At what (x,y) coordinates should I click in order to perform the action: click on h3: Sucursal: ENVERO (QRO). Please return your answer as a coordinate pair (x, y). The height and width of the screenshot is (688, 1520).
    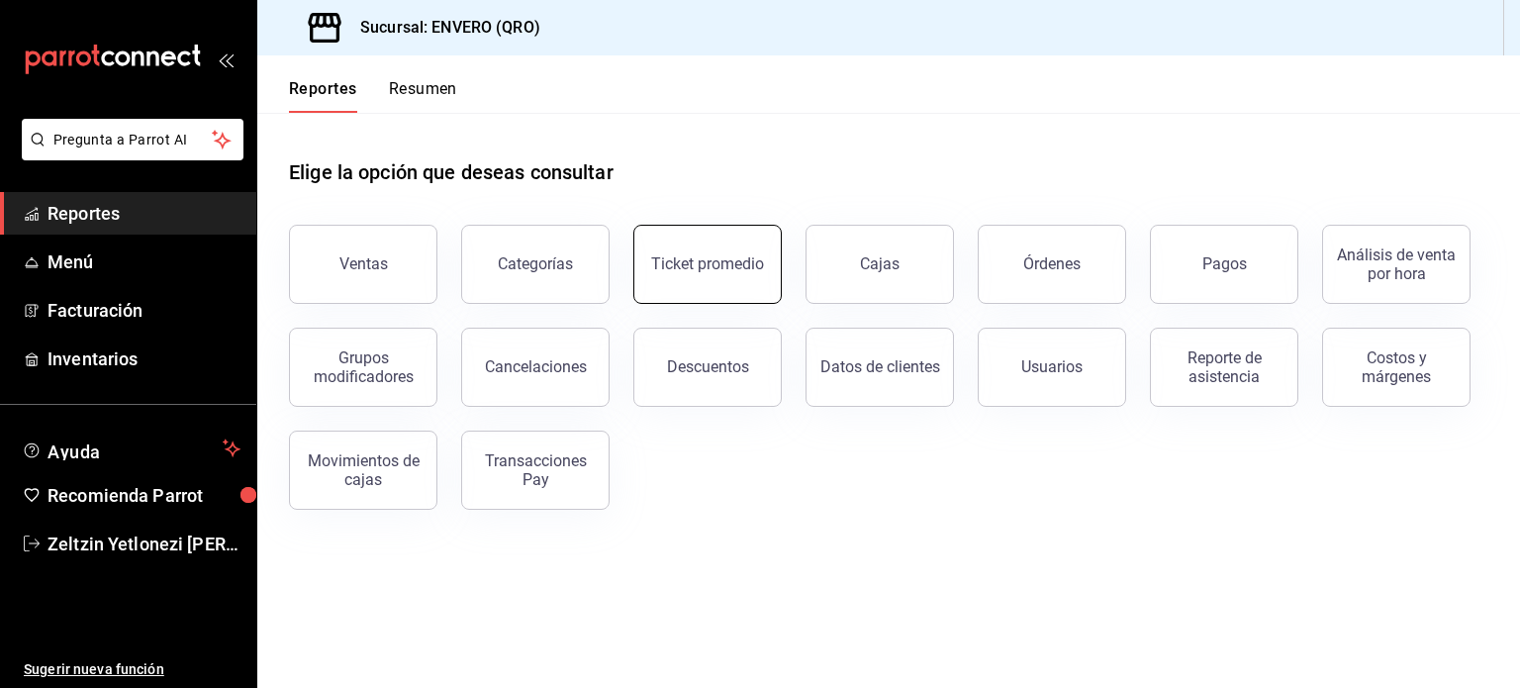
    Looking at the image, I should click on (442, 28).